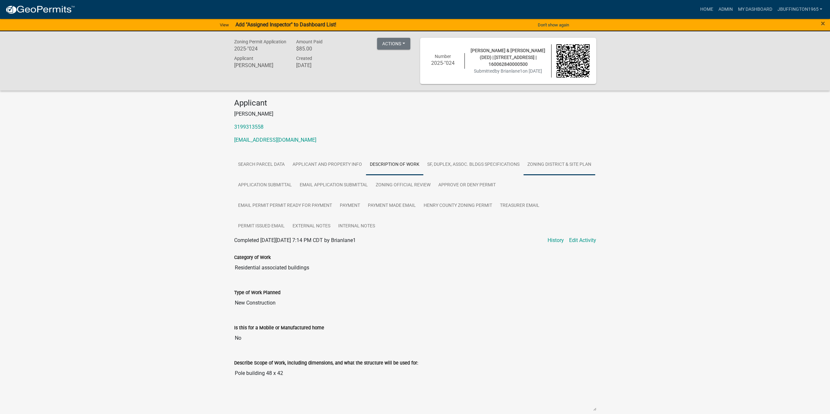 This screenshot has width=830, height=414. Describe the element at coordinates (395, 165) in the screenshot. I see `a: Description of Work` at that location.